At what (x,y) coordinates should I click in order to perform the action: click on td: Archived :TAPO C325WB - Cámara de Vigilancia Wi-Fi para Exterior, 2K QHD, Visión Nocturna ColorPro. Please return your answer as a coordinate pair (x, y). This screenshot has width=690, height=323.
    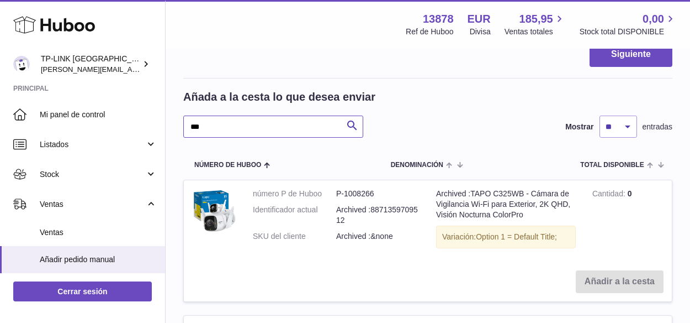
    Looking at the image, I should click on (506, 221).